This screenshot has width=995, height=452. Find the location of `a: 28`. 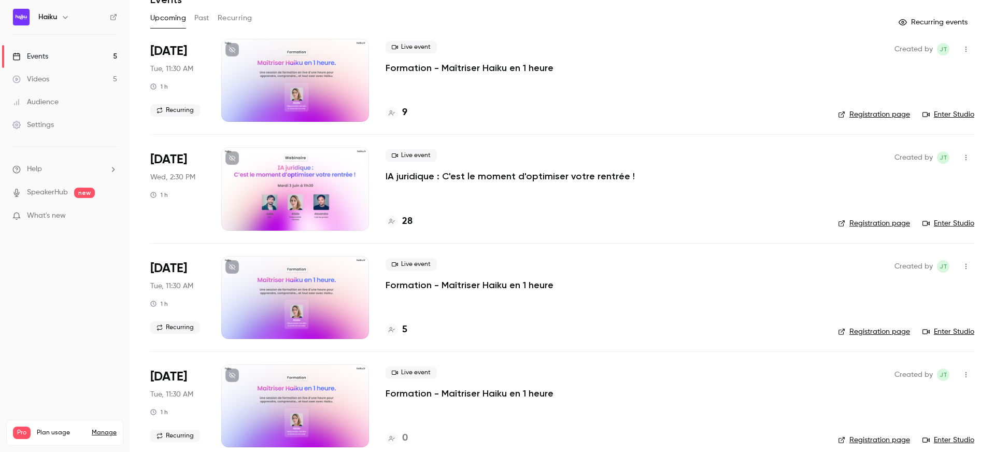

a: 28 is located at coordinates (399, 221).